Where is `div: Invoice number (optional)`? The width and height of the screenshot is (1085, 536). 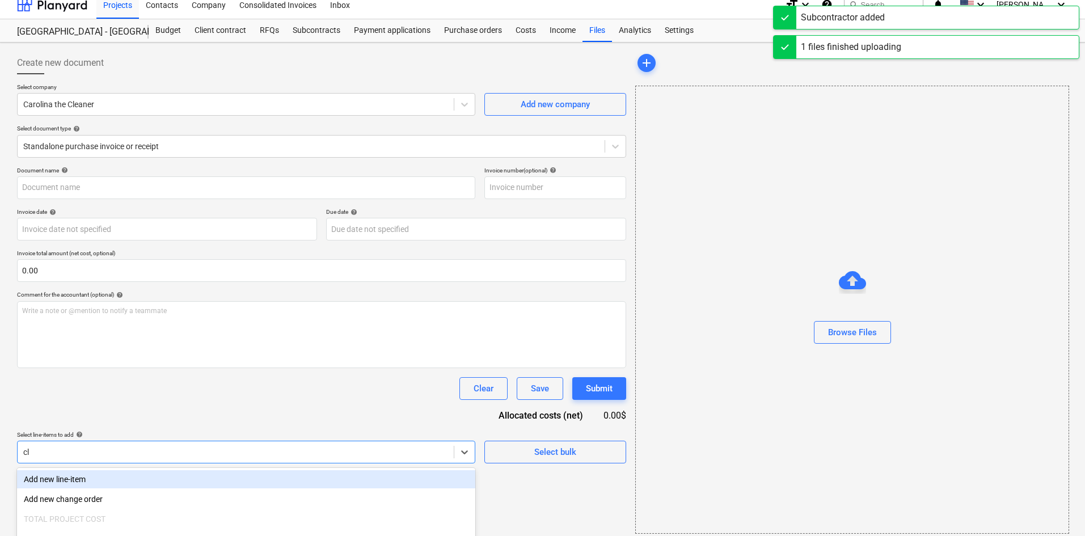
div: Invoice number (optional) is located at coordinates (555, 170).